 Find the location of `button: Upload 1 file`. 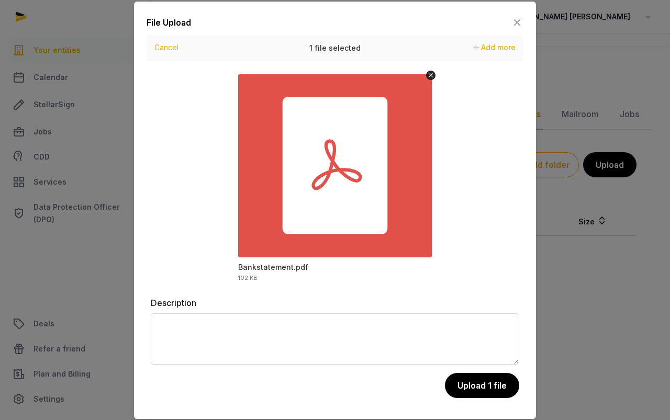

button: Upload 1 file is located at coordinates (482, 386).